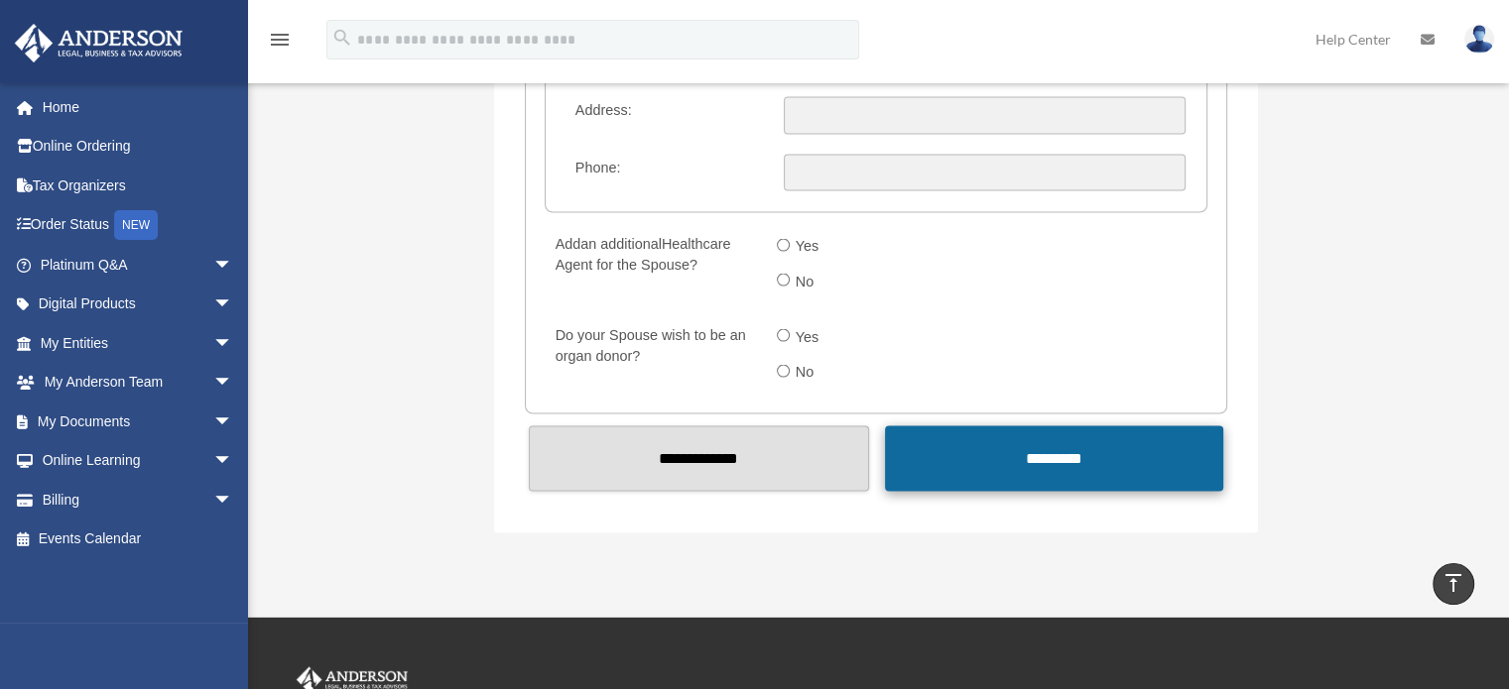 This screenshot has height=689, width=1509. Describe the element at coordinates (666, 174) in the screenshot. I see `label: Phone:` at that location.